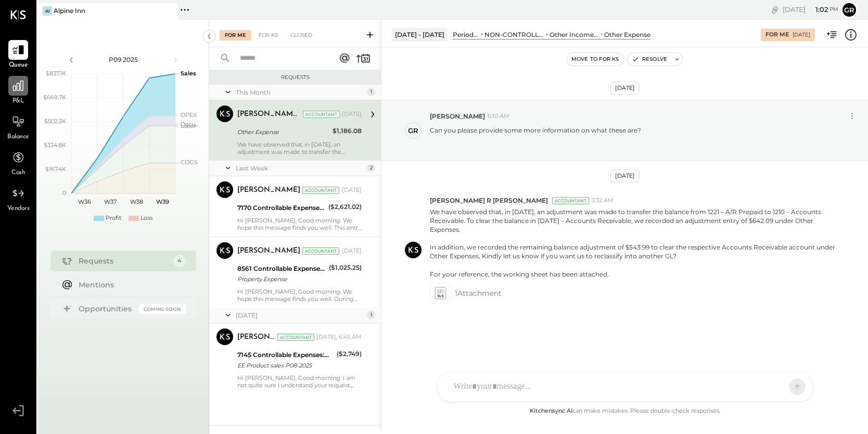 Image resolution: width=868 pixels, height=434 pixels. What do you see at coordinates (774, 9) in the screenshot?
I see `div: copy link` at bounding box center [774, 9].